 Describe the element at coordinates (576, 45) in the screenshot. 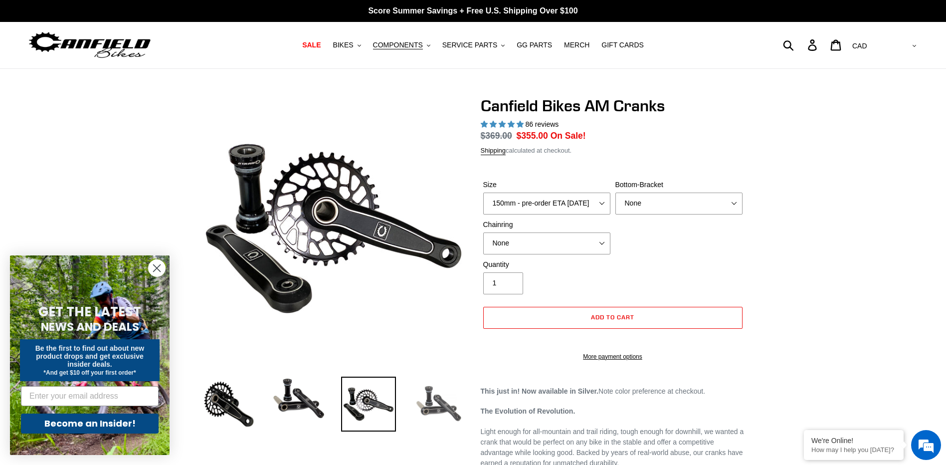

I see `a: MERCH` at that location.